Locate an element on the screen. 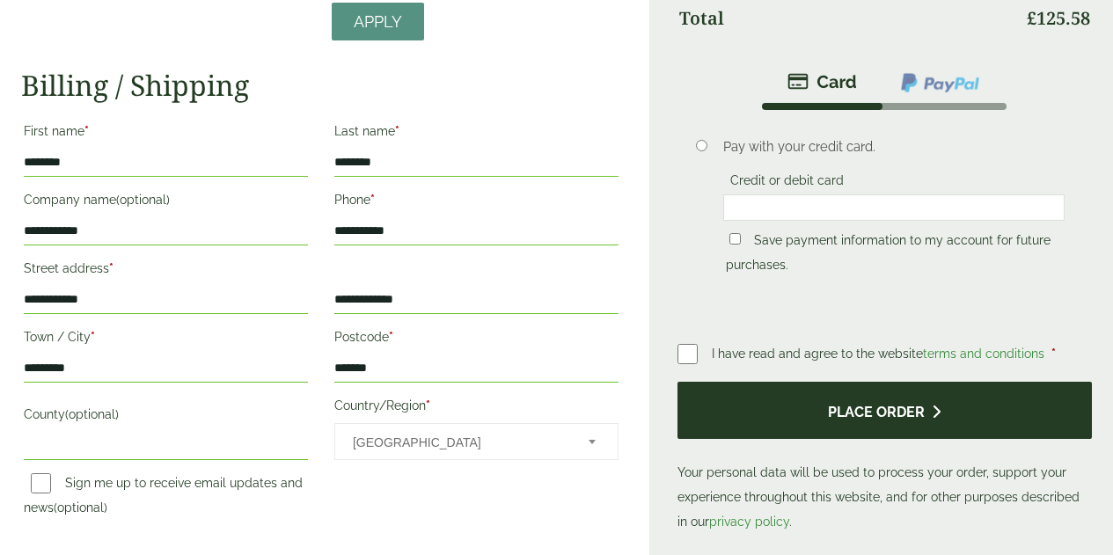 This screenshot has height=555, width=1113. p: Your personal data will be used to process your order, support your experience throughout this we... is located at coordinates (885, 458).